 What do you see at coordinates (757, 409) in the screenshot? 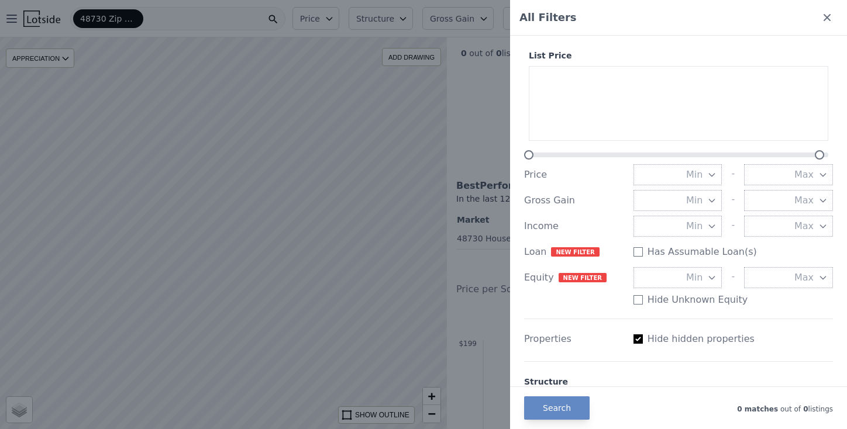
I see `span: 0 matches` at bounding box center [757, 409].